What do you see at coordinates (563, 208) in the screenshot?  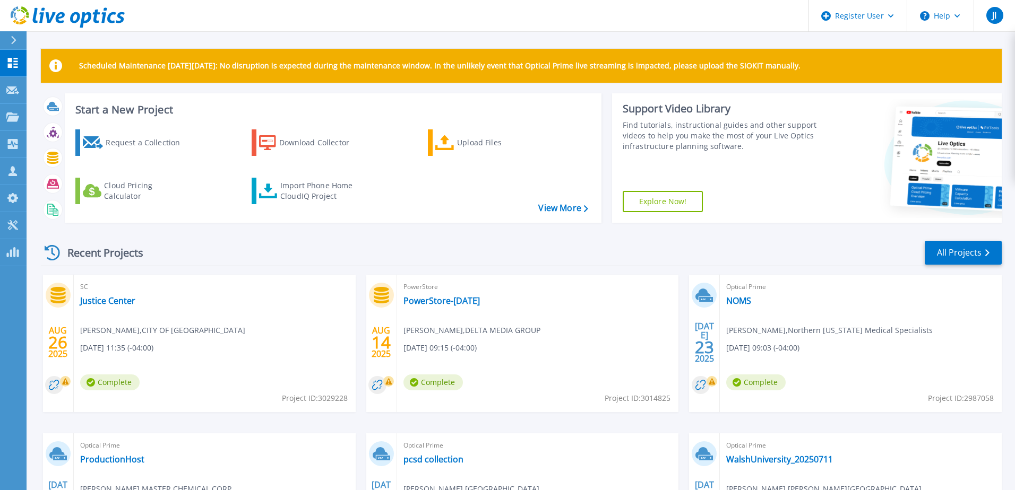 I see `a: View More` at bounding box center [563, 208].